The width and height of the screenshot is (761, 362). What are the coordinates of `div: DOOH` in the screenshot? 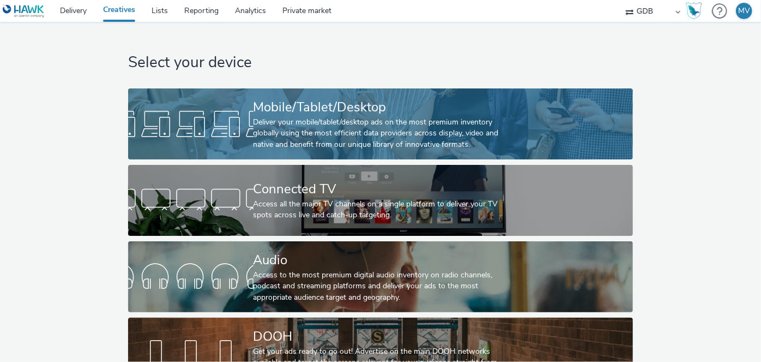 It's located at (378, 336).